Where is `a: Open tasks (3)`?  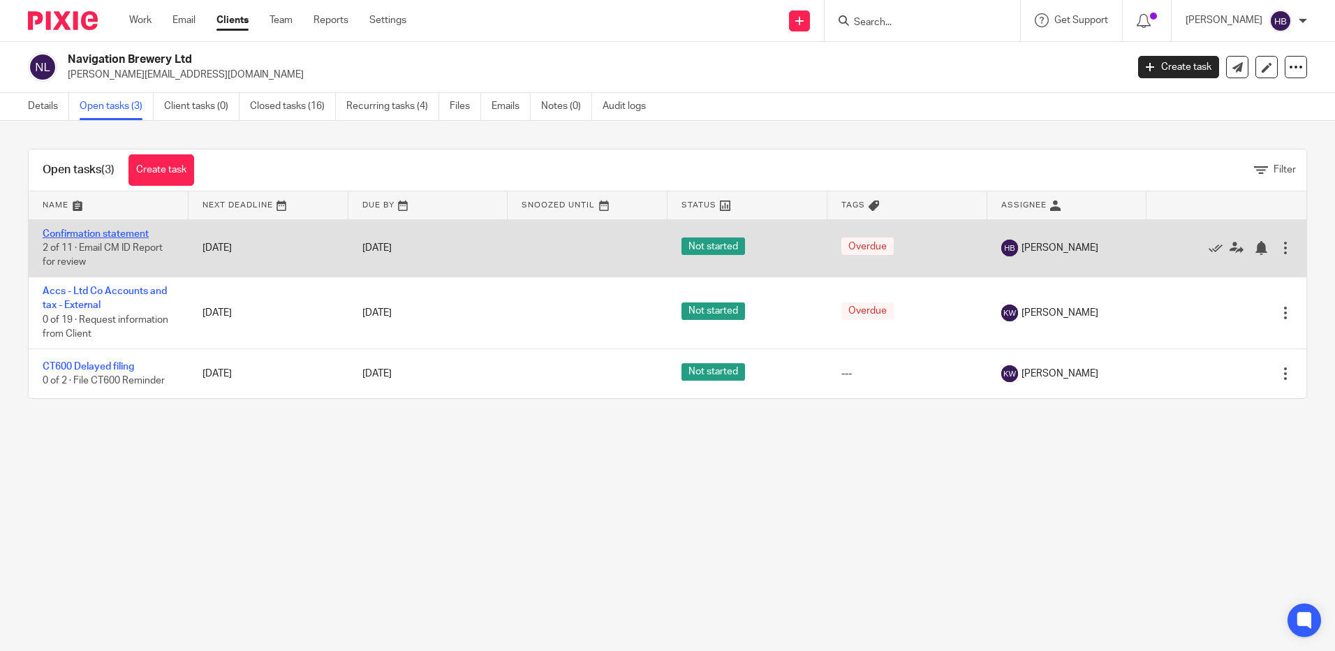
a: Open tasks (3) is located at coordinates (117, 106).